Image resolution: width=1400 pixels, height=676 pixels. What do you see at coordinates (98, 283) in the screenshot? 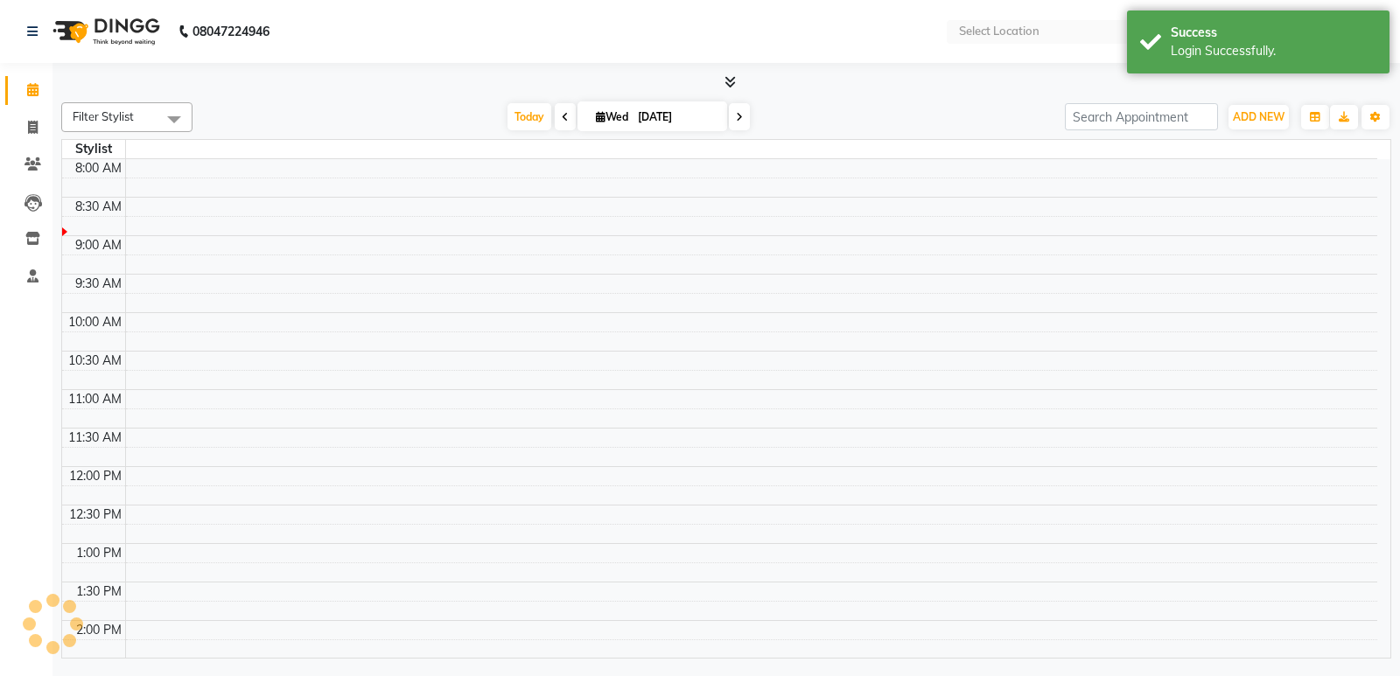
I see `div: 9:30 AM` at bounding box center [98, 283].